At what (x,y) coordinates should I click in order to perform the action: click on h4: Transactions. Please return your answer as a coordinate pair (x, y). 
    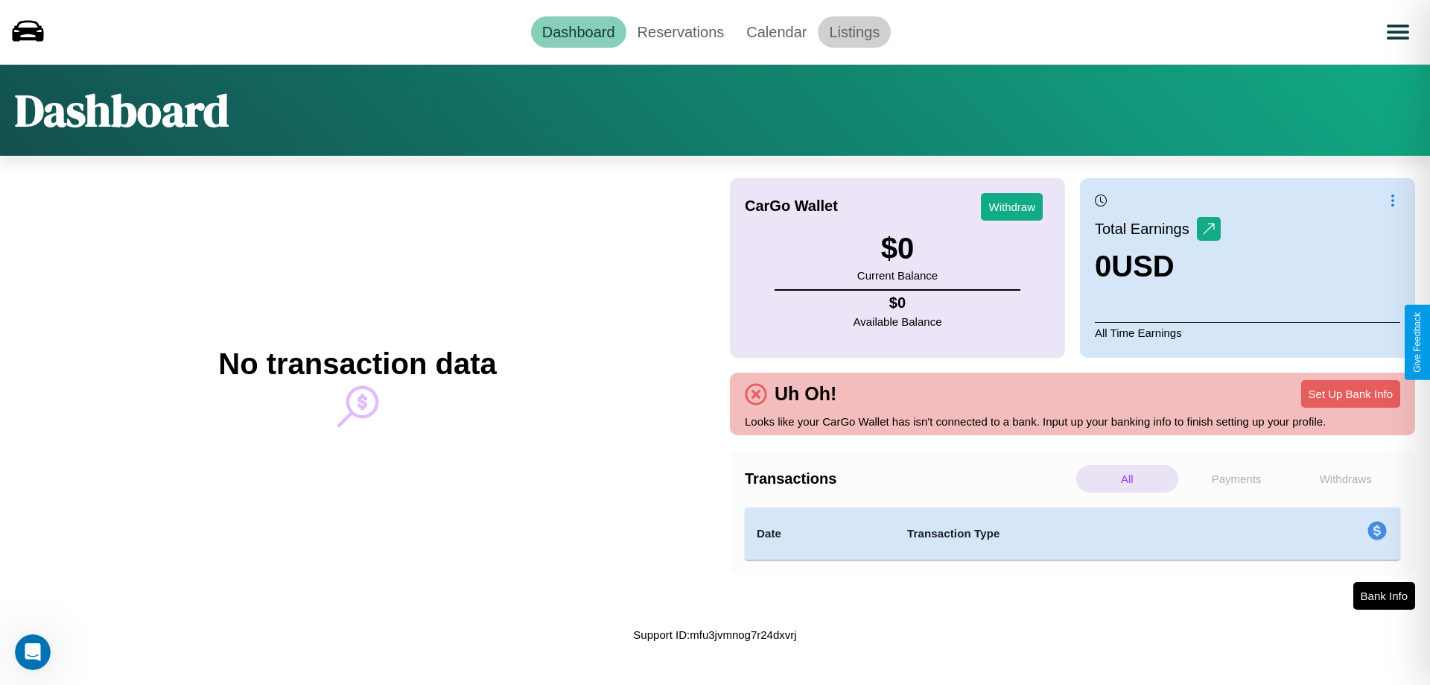
    Looking at the image, I should click on (909, 478).